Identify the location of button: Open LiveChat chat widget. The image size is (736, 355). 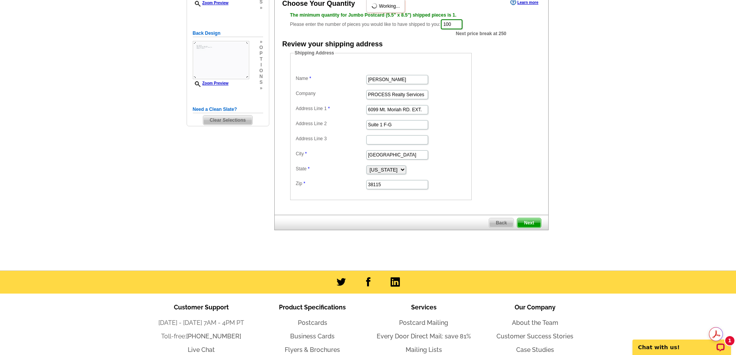
(94, 17).